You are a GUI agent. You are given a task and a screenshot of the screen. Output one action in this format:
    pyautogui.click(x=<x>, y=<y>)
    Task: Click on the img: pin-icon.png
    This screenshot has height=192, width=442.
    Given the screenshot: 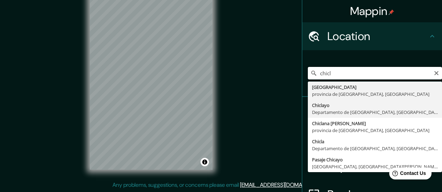 What is the action you would take?
    pyautogui.click(x=391, y=12)
    